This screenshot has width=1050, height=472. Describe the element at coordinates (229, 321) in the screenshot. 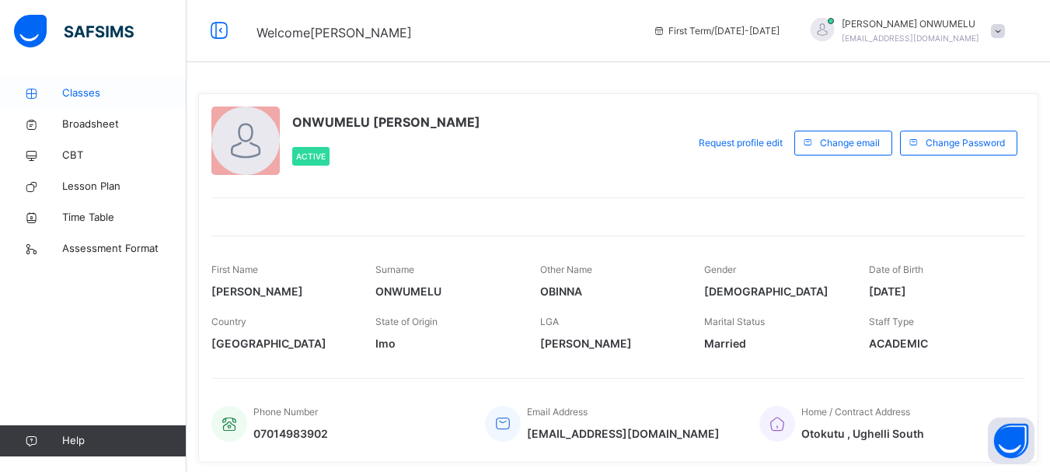

I see `span: Country` at that location.